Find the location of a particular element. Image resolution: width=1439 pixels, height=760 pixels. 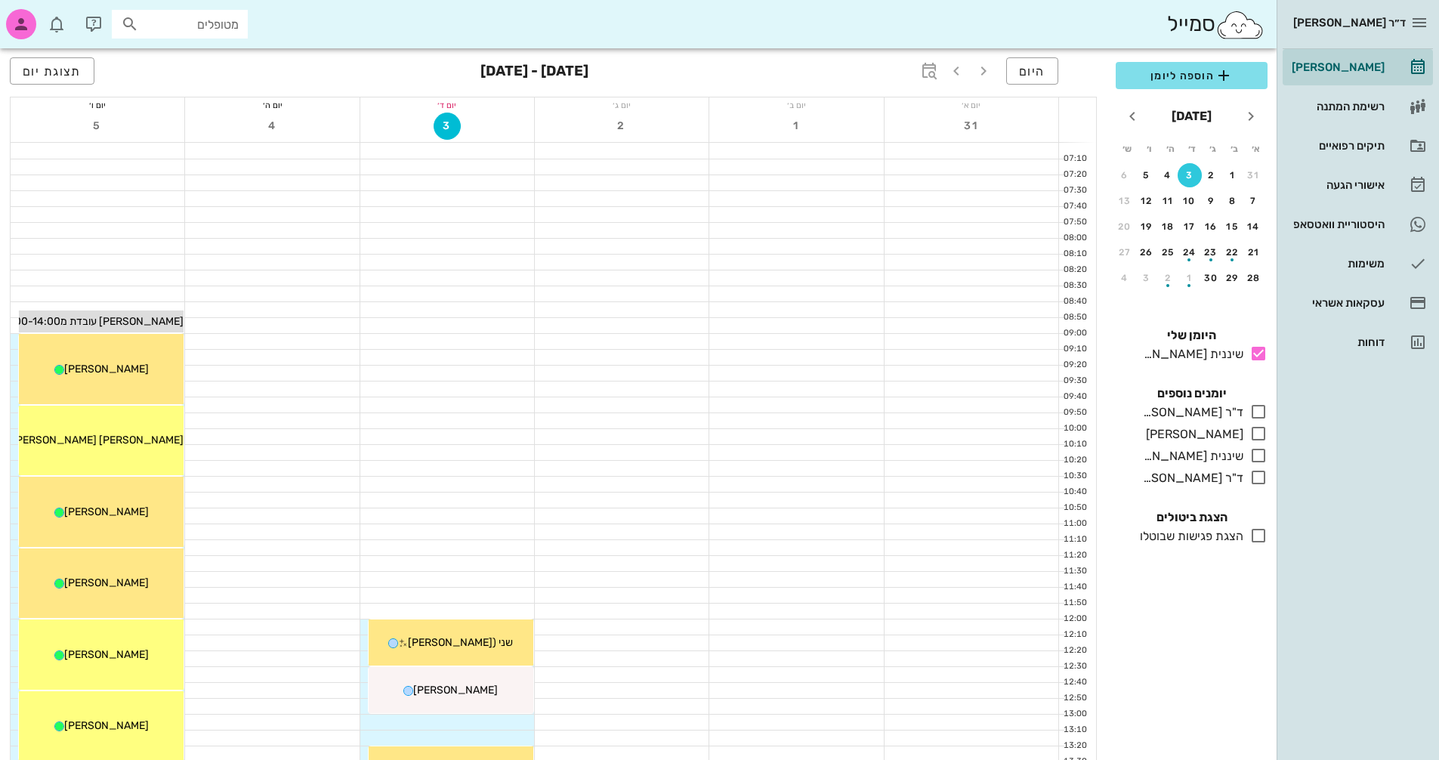

div: 16 is located at coordinates (1211, 227).